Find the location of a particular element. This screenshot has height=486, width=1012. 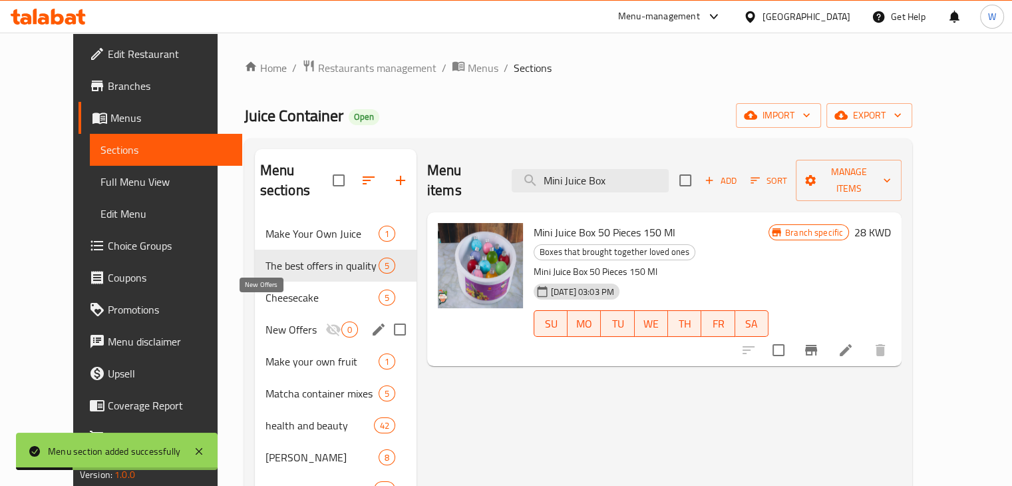

span: Select all sections is located at coordinates (339, 180).